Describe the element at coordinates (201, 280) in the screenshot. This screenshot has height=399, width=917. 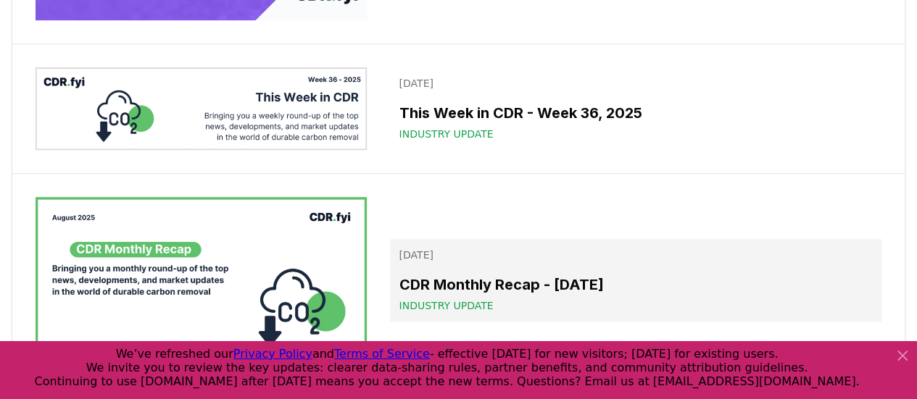
I see `img: CDR Monthly Recap - August 2025 blog post image` at that location.